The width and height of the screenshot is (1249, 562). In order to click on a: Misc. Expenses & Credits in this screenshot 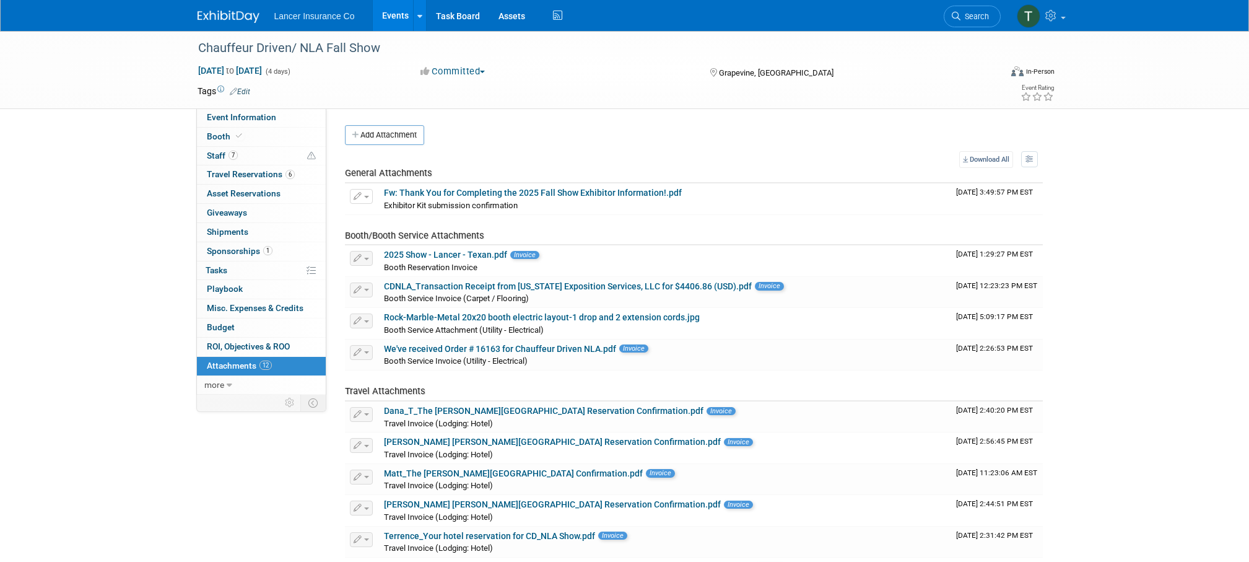, I will do `click(261, 308)`.